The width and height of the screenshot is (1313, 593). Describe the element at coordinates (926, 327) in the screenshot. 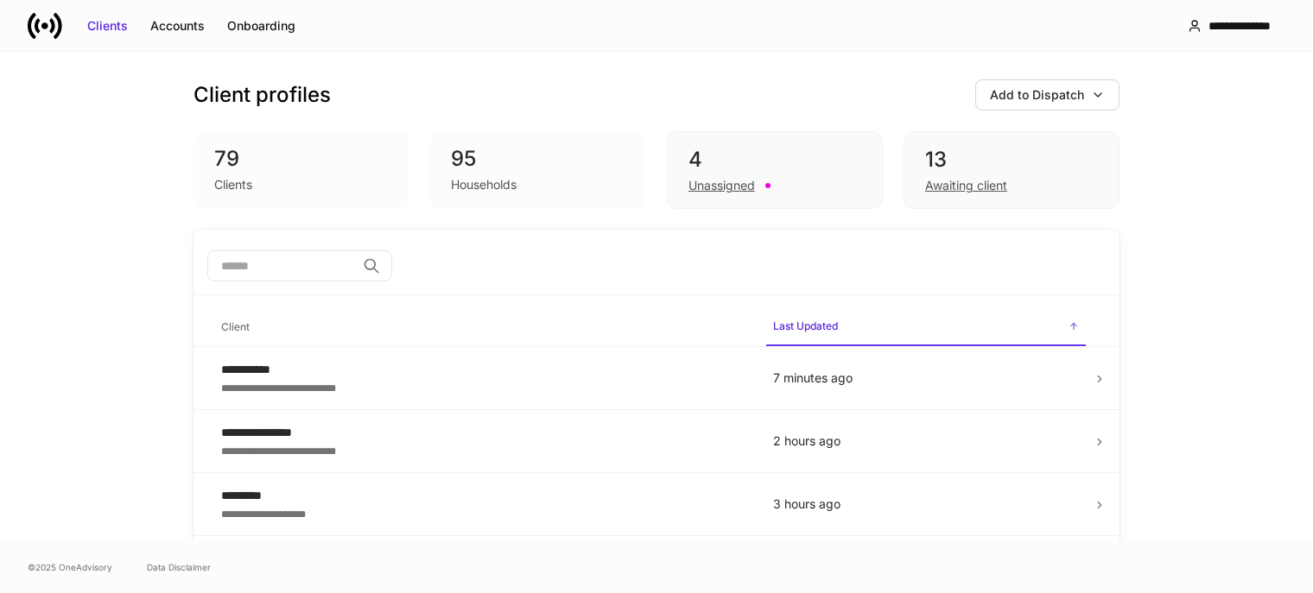

I see `span: Last Updated` at that location.